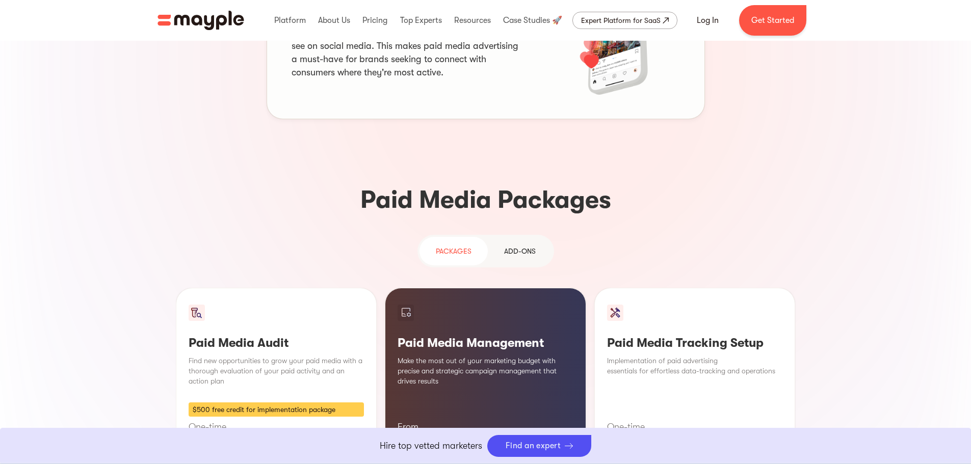  Describe the element at coordinates (621, 20) in the screenshot. I see `div: Expert Platform for SaaS` at that location.